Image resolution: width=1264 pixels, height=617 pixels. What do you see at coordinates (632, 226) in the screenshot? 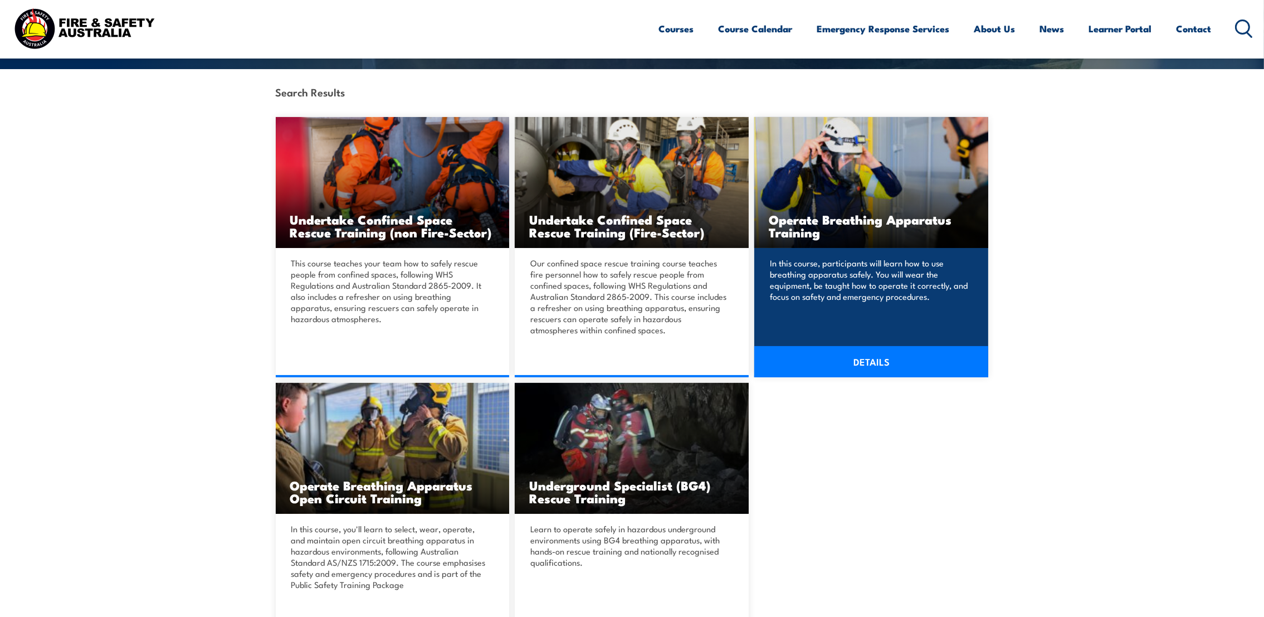
I see `h3: Undertake Confined Space Rescue Training (Fire-Sector)` at bounding box center [632, 226].